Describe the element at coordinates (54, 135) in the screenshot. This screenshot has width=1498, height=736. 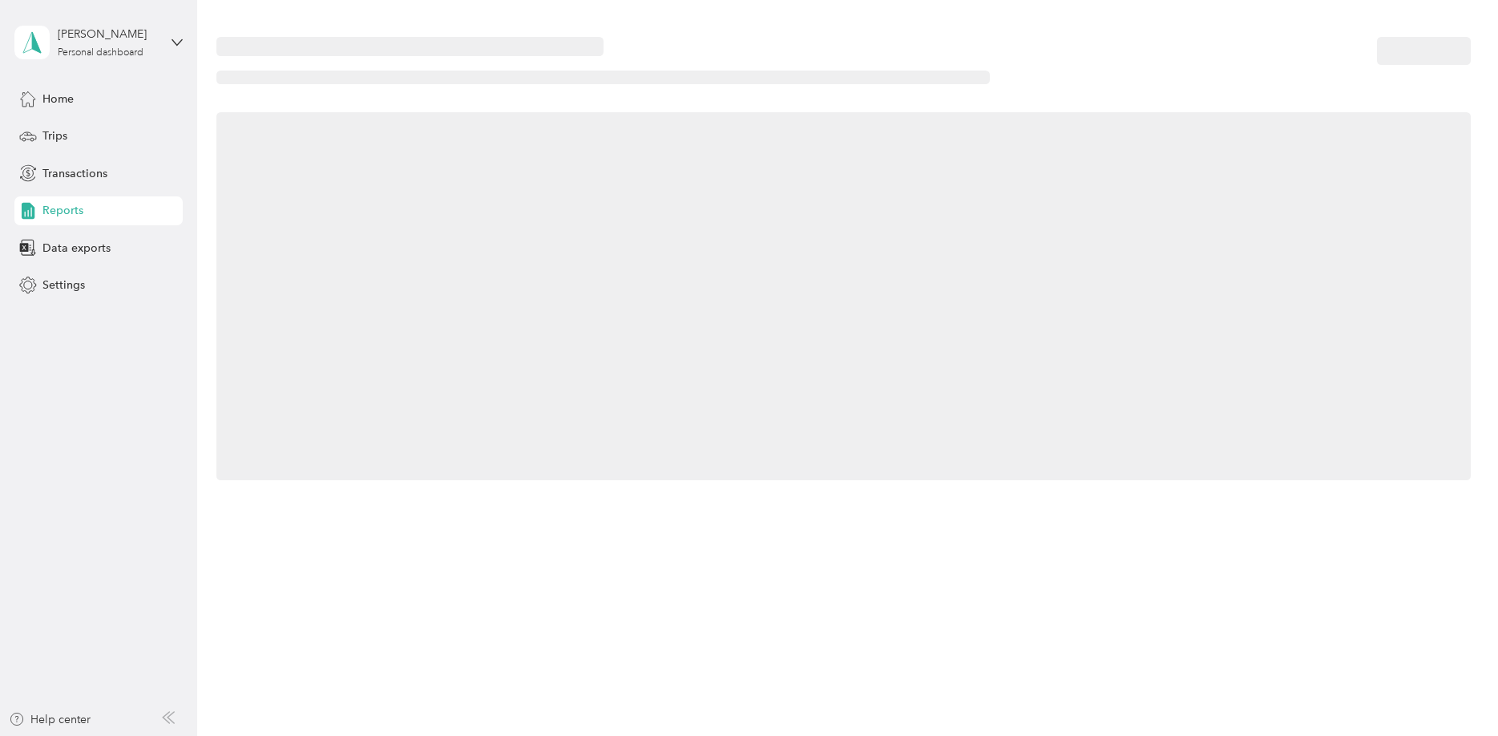
I see `span: Trips` at that location.